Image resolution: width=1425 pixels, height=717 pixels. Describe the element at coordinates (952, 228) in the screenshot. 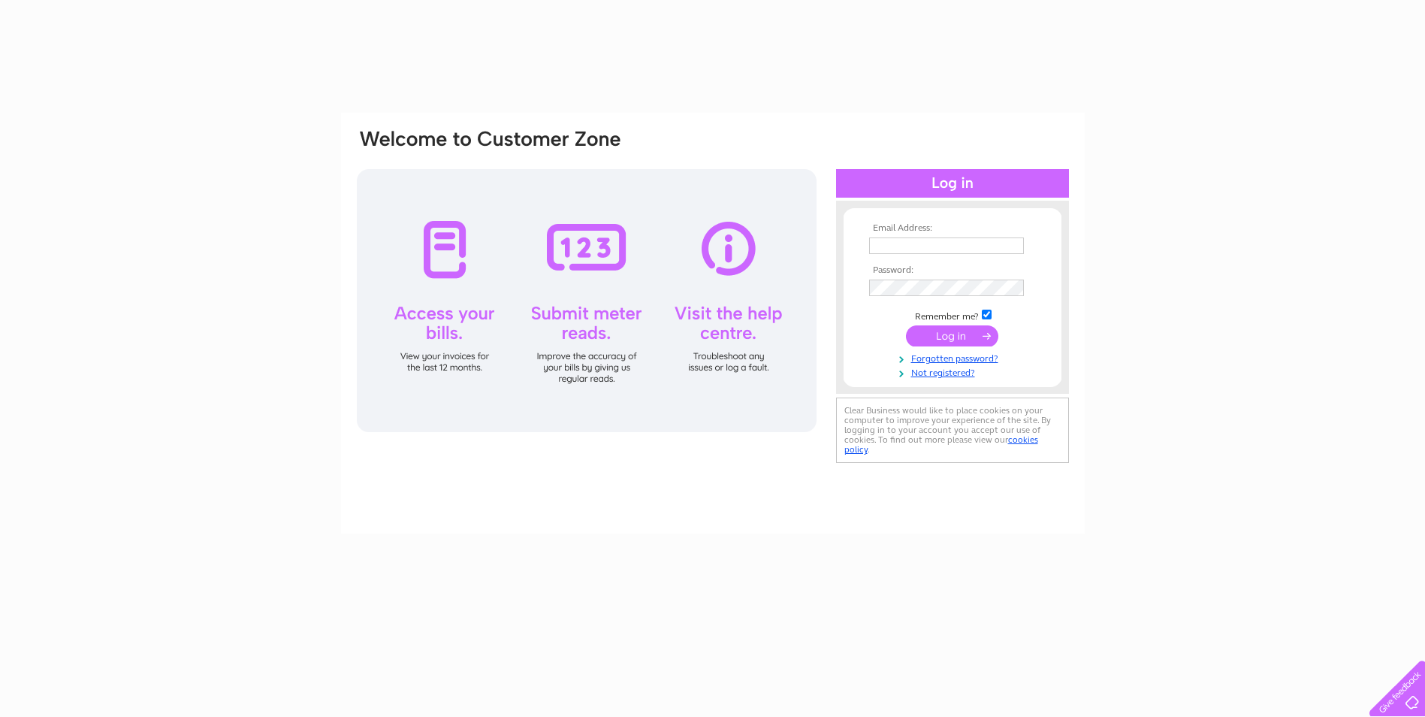

I see `th: Email Address:` at that location.